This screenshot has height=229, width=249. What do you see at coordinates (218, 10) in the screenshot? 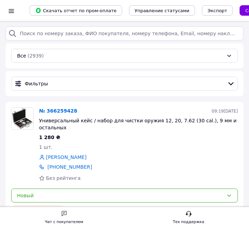
I see `button: Экспорт` at bounding box center [218, 10].